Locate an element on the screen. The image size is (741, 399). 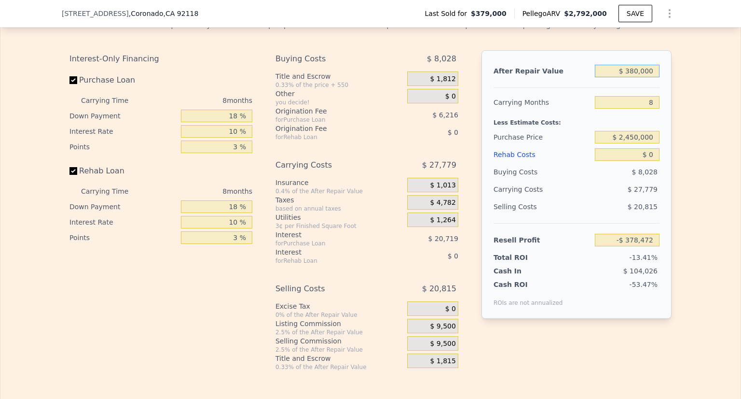
span: $ 4,782 is located at coordinates (443, 203).